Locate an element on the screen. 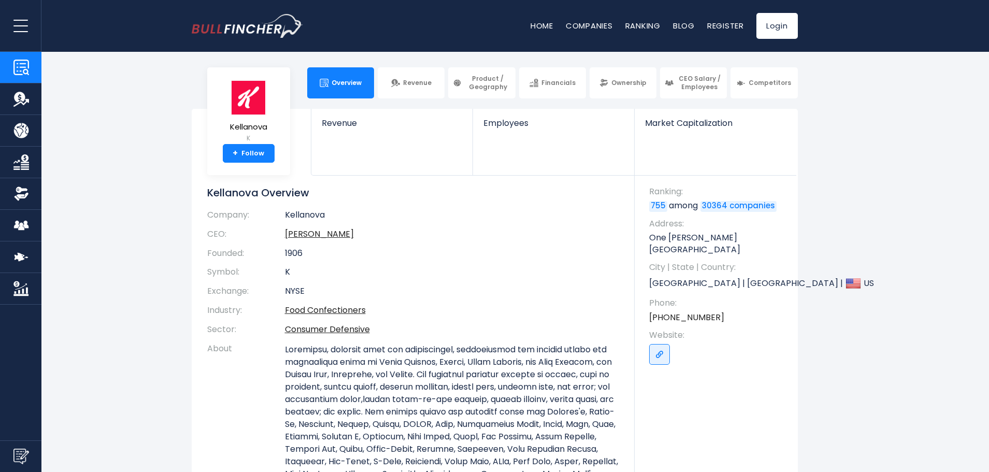 Image resolution: width=989 pixels, height=472 pixels. a: 30364 companies is located at coordinates (738, 206).